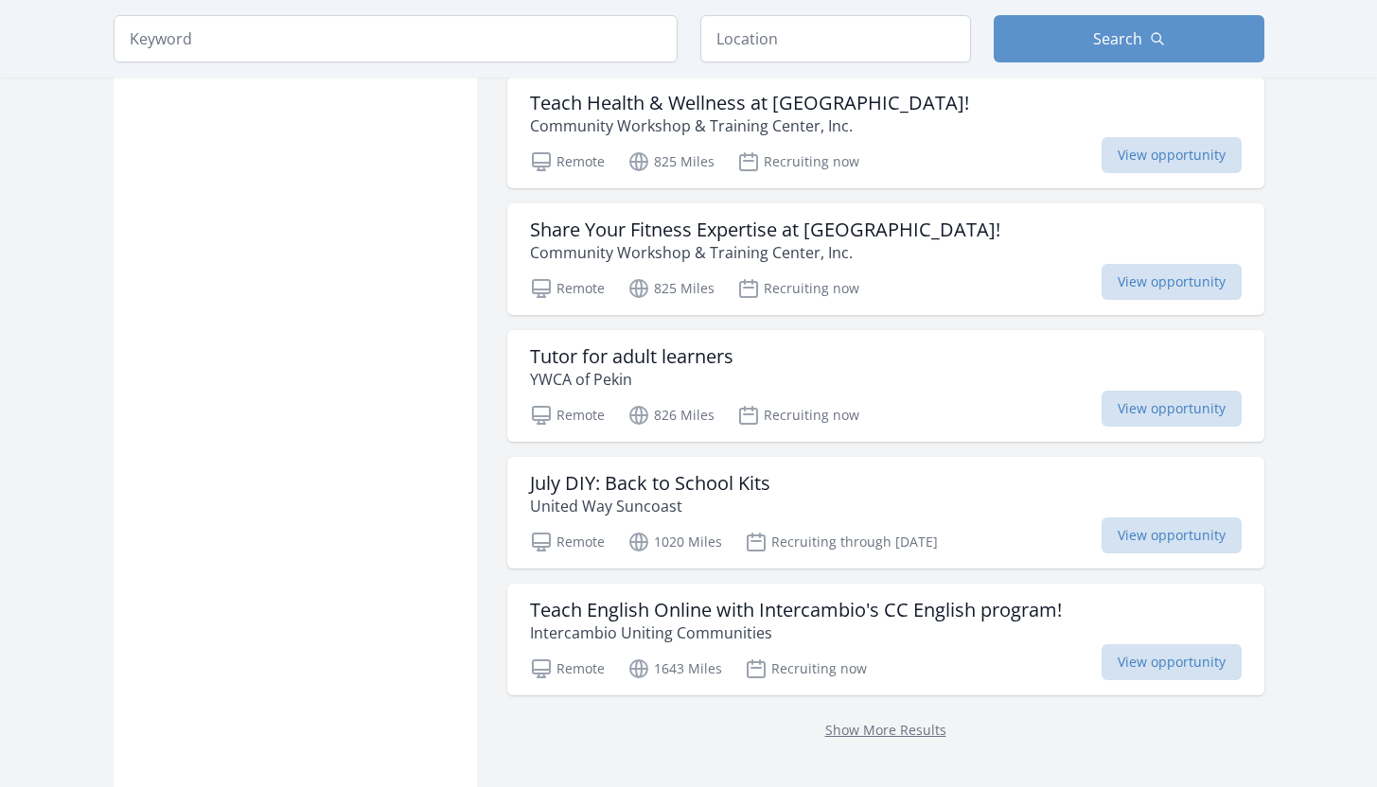 The image size is (1377, 787). What do you see at coordinates (796, 633) in the screenshot?
I see `p: Intercambio Uniting Communities` at bounding box center [796, 633].